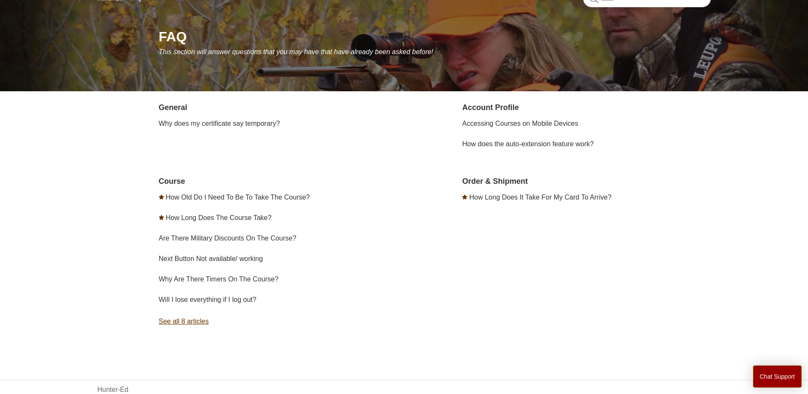 Image resolution: width=808 pixels, height=394 pixels. I want to click on a: Next Button Not available/ working, so click(211, 258).